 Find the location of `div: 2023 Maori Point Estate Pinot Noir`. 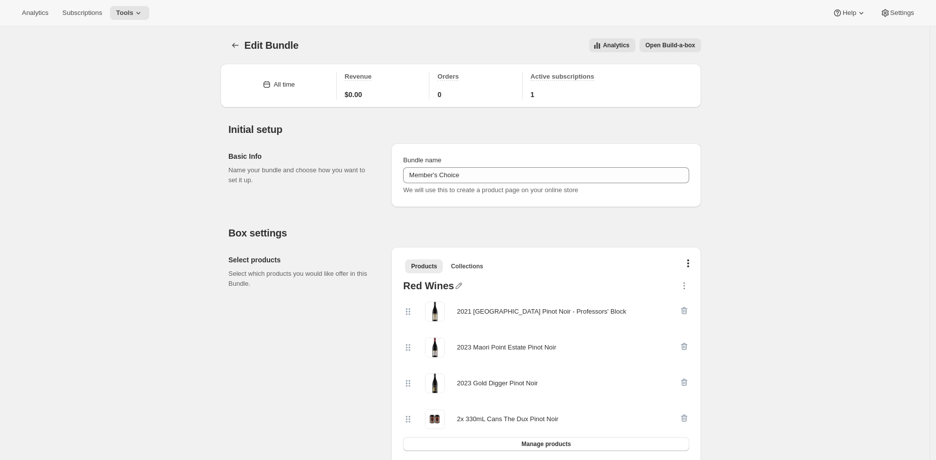

div: 2023 Maori Point Estate Pinot Noir is located at coordinates (506, 347).